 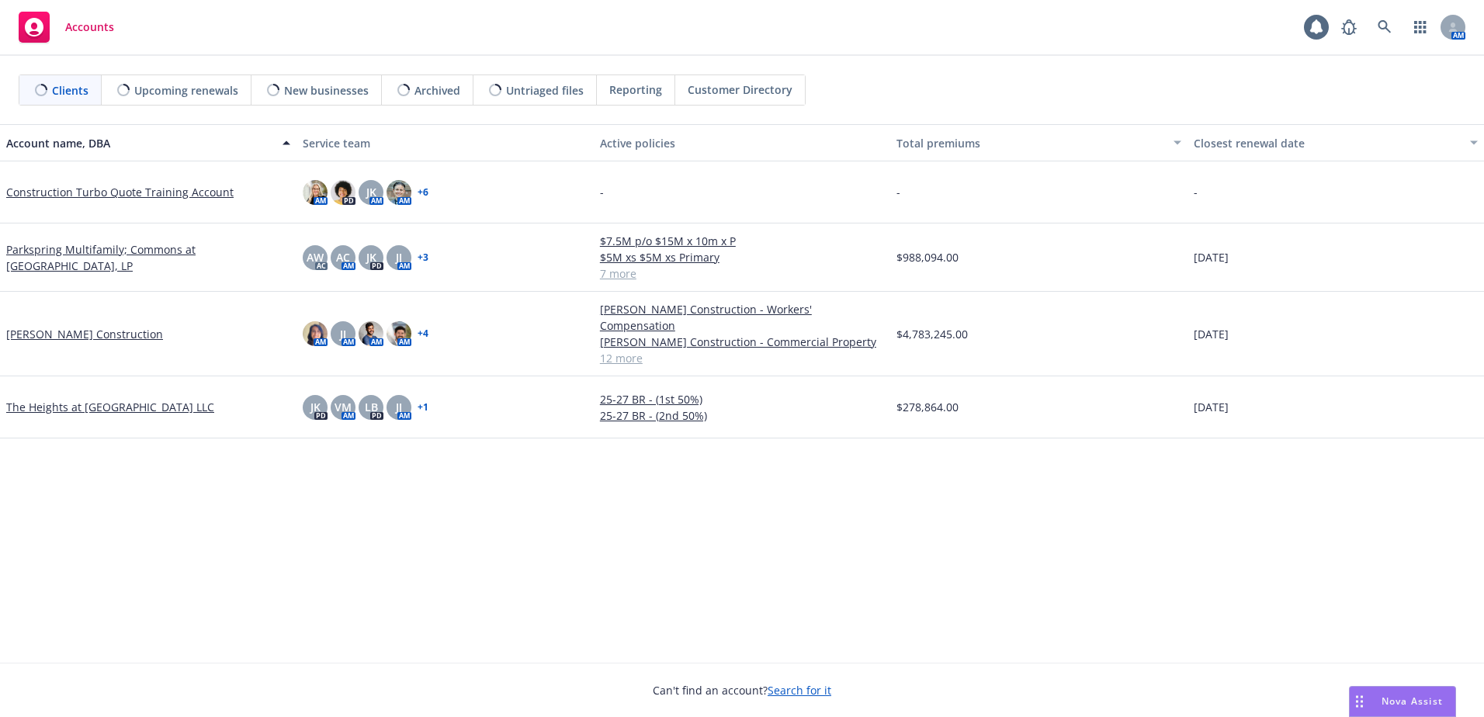 I want to click on a: + 3, so click(x=423, y=258).